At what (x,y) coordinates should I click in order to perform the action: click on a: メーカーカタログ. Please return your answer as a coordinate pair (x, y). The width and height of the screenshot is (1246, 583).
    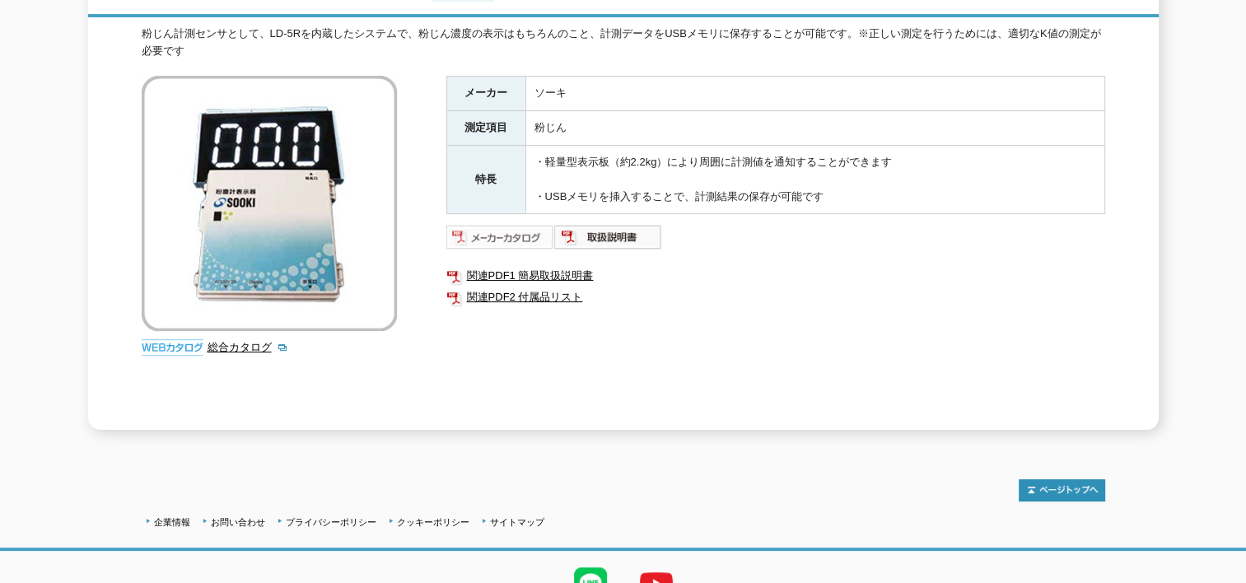
    Looking at the image, I should click on (500, 241).